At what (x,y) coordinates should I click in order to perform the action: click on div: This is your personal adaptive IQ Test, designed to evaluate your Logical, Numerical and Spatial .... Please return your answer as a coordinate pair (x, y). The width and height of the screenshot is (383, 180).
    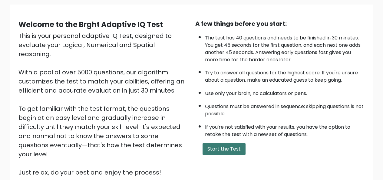
    Looking at the image, I should click on (103, 104).